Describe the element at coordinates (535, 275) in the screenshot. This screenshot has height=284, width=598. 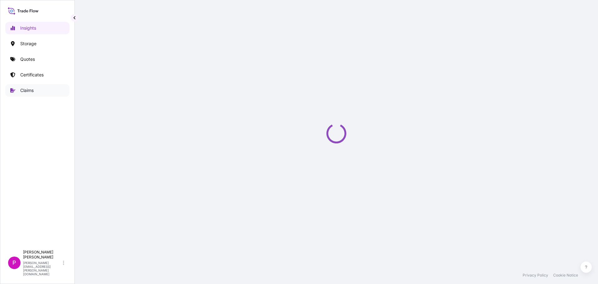
I see `p: Privacy Policy` at that location.